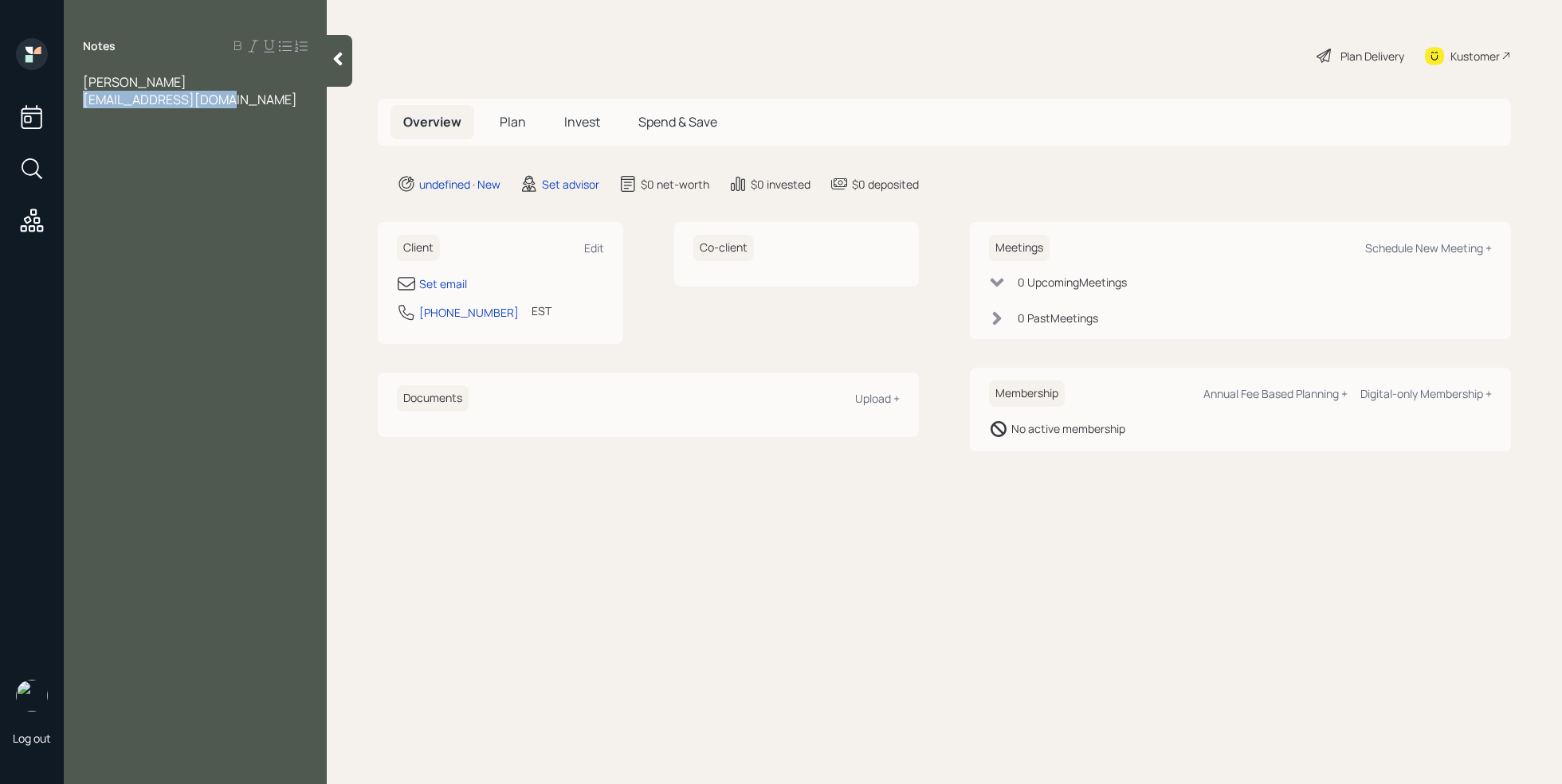  What do you see at coordinates (433, 398) in the screenshot?
I see `h6: Documents` at bounding box center [433, 398].